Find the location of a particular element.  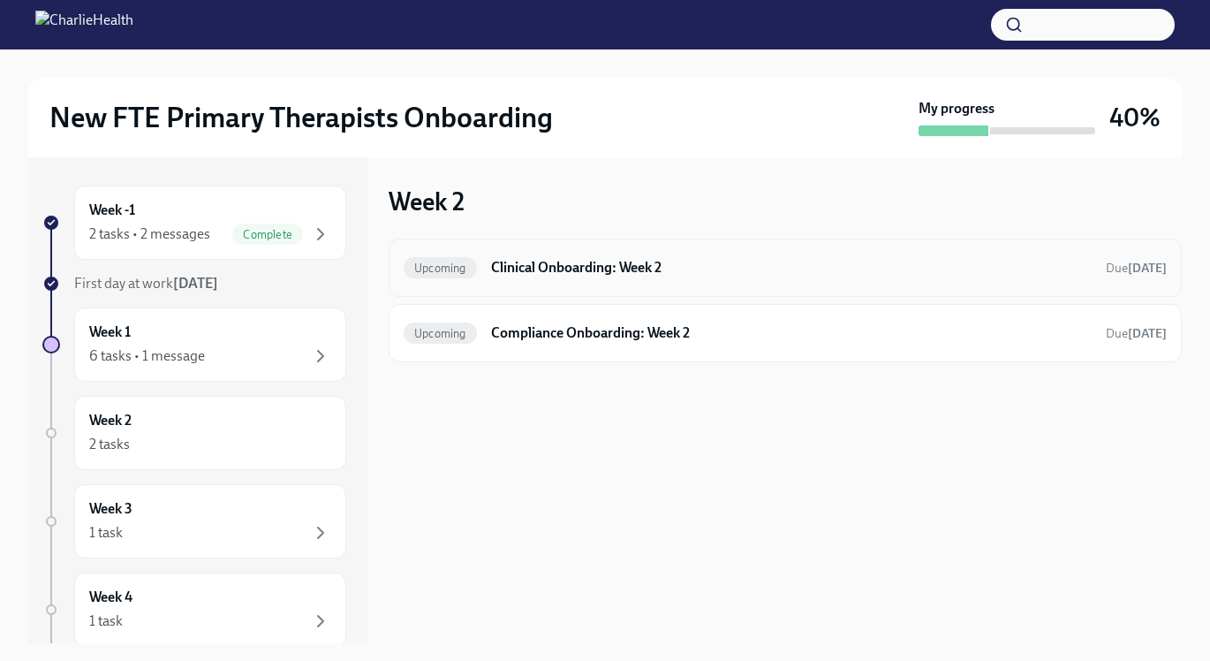

h6: Week 4 is located at coordinates (110, 597).